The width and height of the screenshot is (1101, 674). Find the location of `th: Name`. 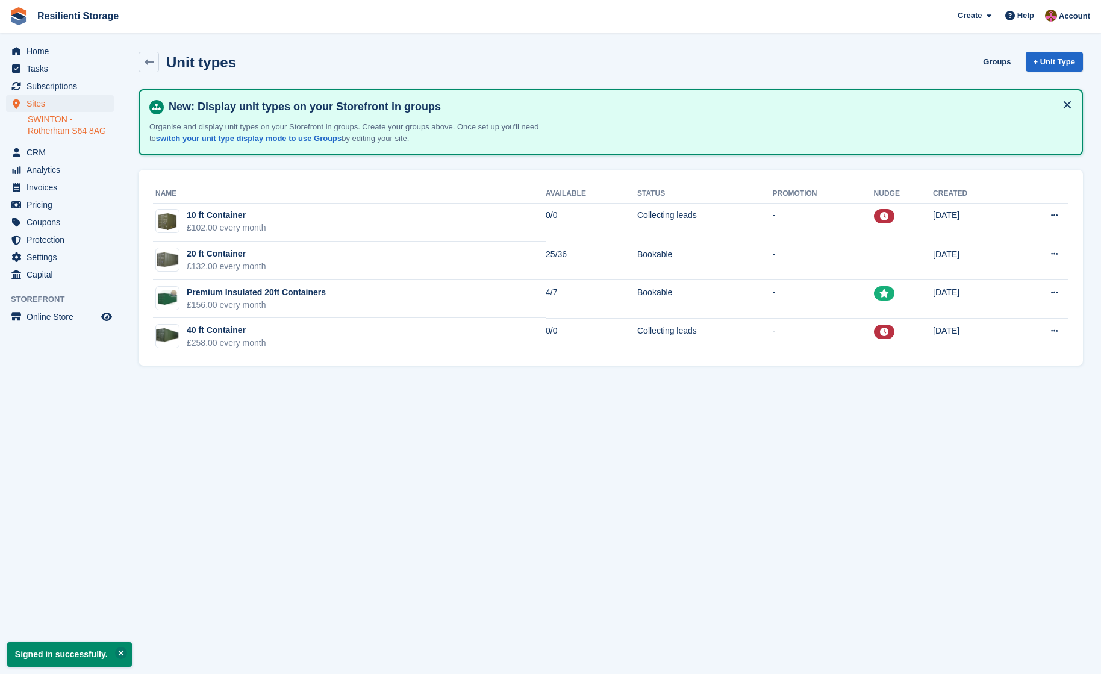

th: Name is located at coordinates (349, 194).